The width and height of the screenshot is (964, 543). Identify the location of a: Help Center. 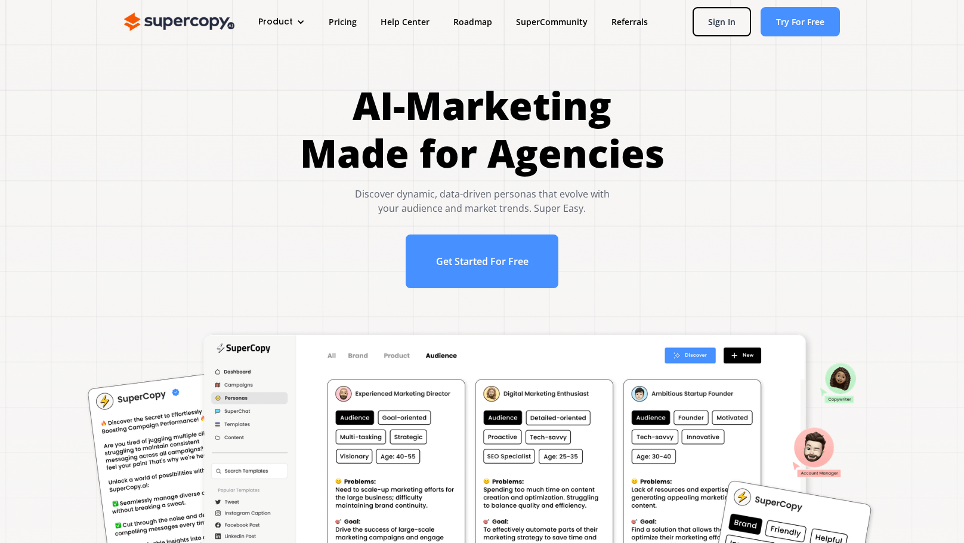
(405, 21).